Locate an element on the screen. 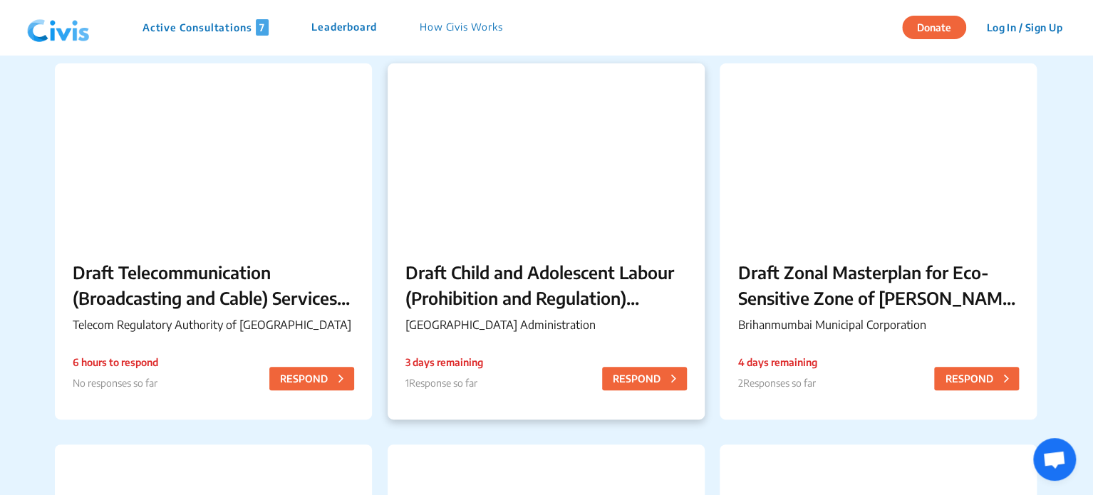 This screenshot has height=495, width=1093. span: No responses so far is located at coordinates (115, 382).